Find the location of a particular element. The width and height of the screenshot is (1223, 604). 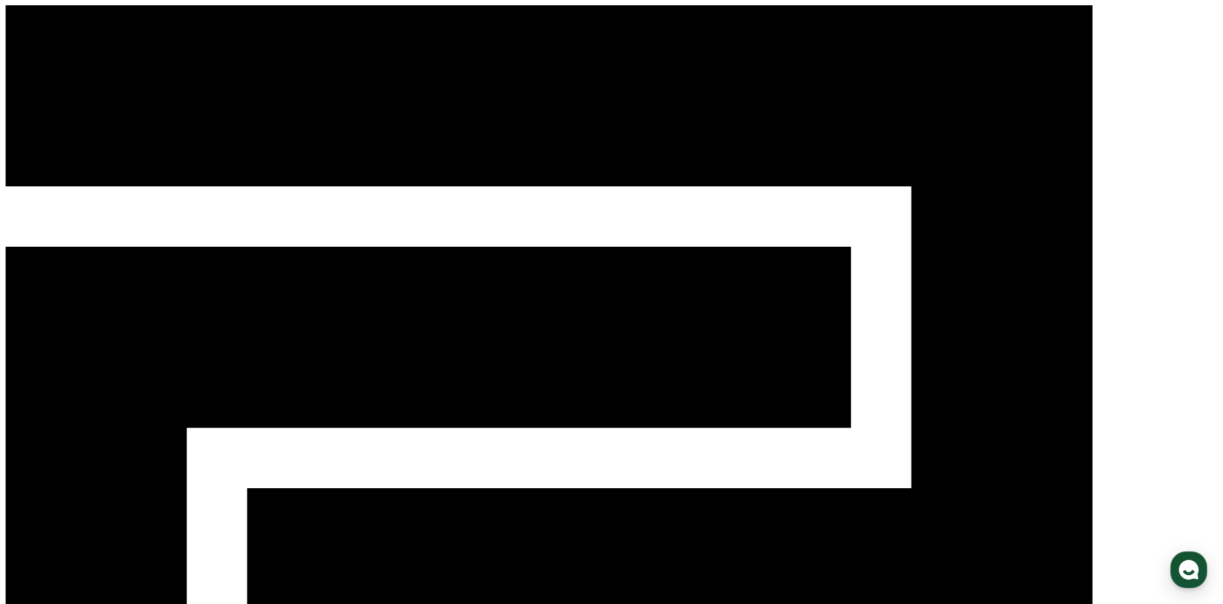

span: 설정 is located at coordinates (211, 442).